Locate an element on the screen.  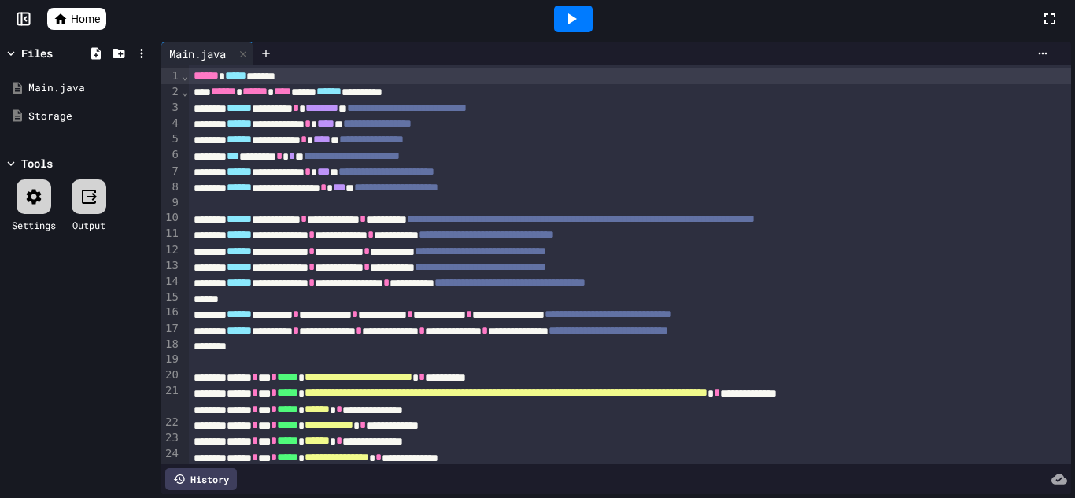
div: 13 is located at coordinates (171, 266).